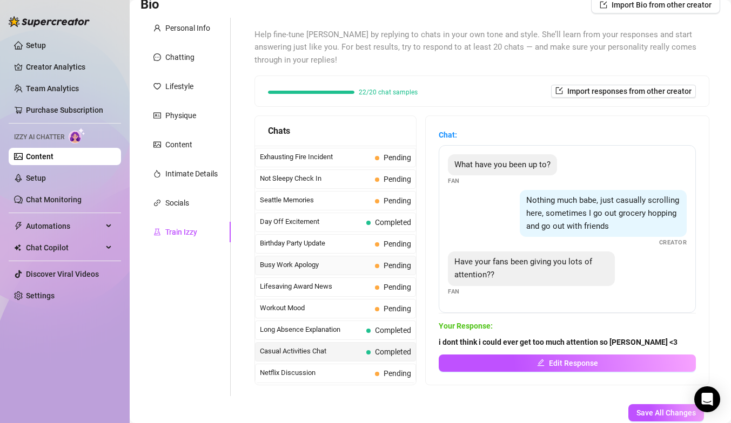 The height and width of the screenshot is (423, 731). I want to click on div: Personal Info, so click(187, 28).